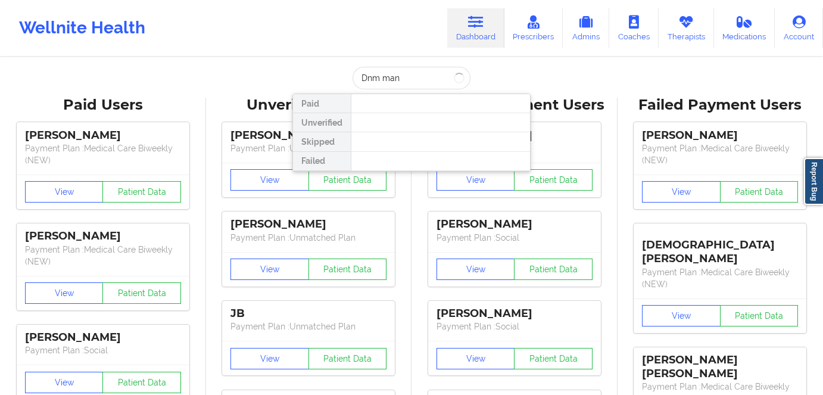 The height and width of the screenshot is (395, 823). I want to click on a: Dashboard, so click(476, 28).